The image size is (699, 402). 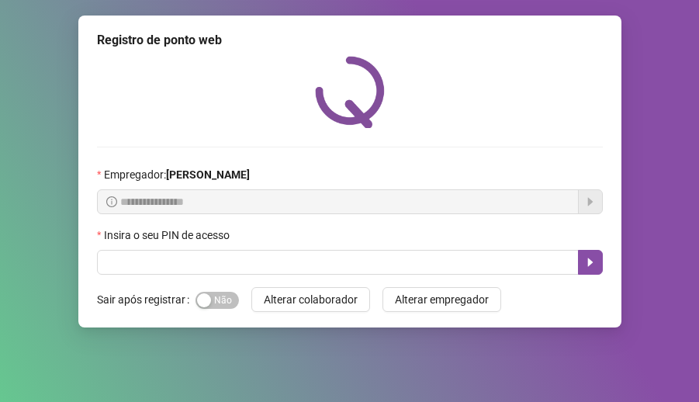 I want to click on div: Registro de ponto web, so click(x=350, y=40).